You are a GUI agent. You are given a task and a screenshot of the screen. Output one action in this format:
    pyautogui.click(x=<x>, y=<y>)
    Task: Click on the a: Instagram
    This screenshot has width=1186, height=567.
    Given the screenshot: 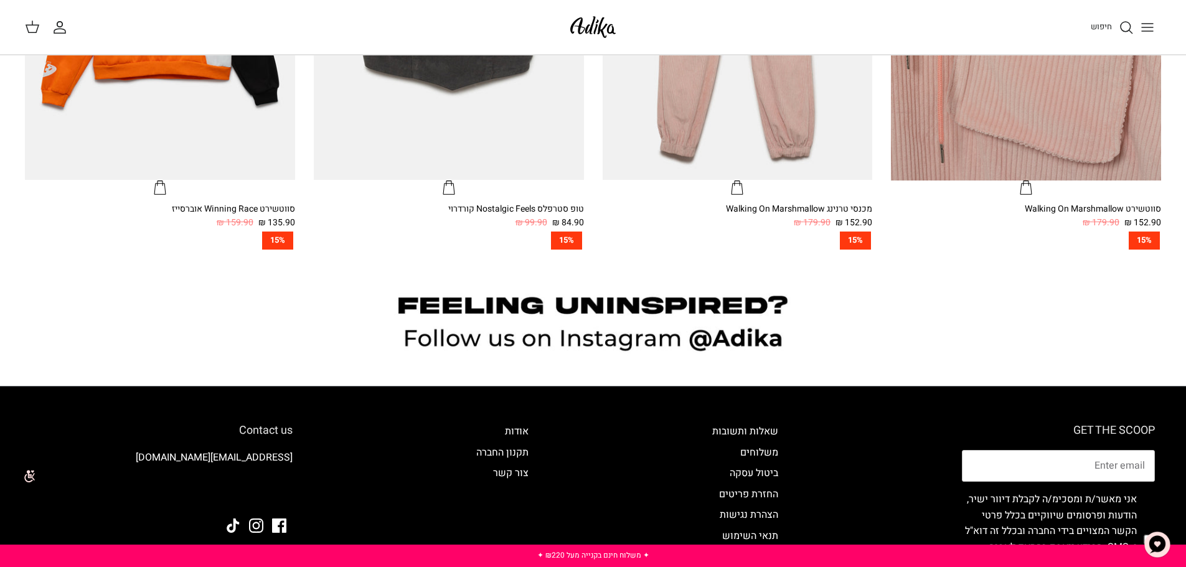 What is the action you would take?
    pyautogui.click(x=256, y=526)
    